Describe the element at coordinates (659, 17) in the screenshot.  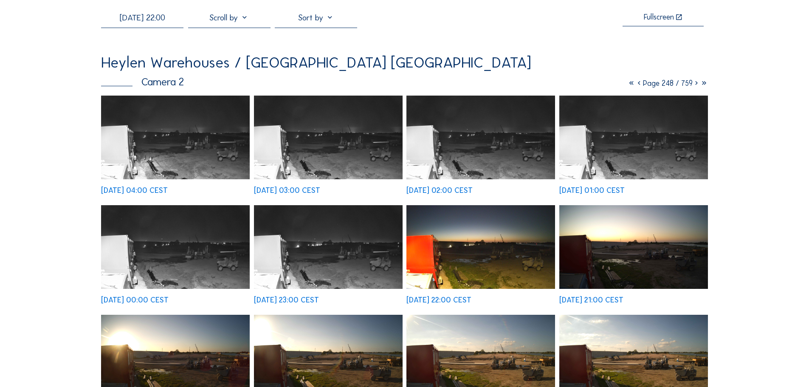
I see `div: Fullscreen` at that location.